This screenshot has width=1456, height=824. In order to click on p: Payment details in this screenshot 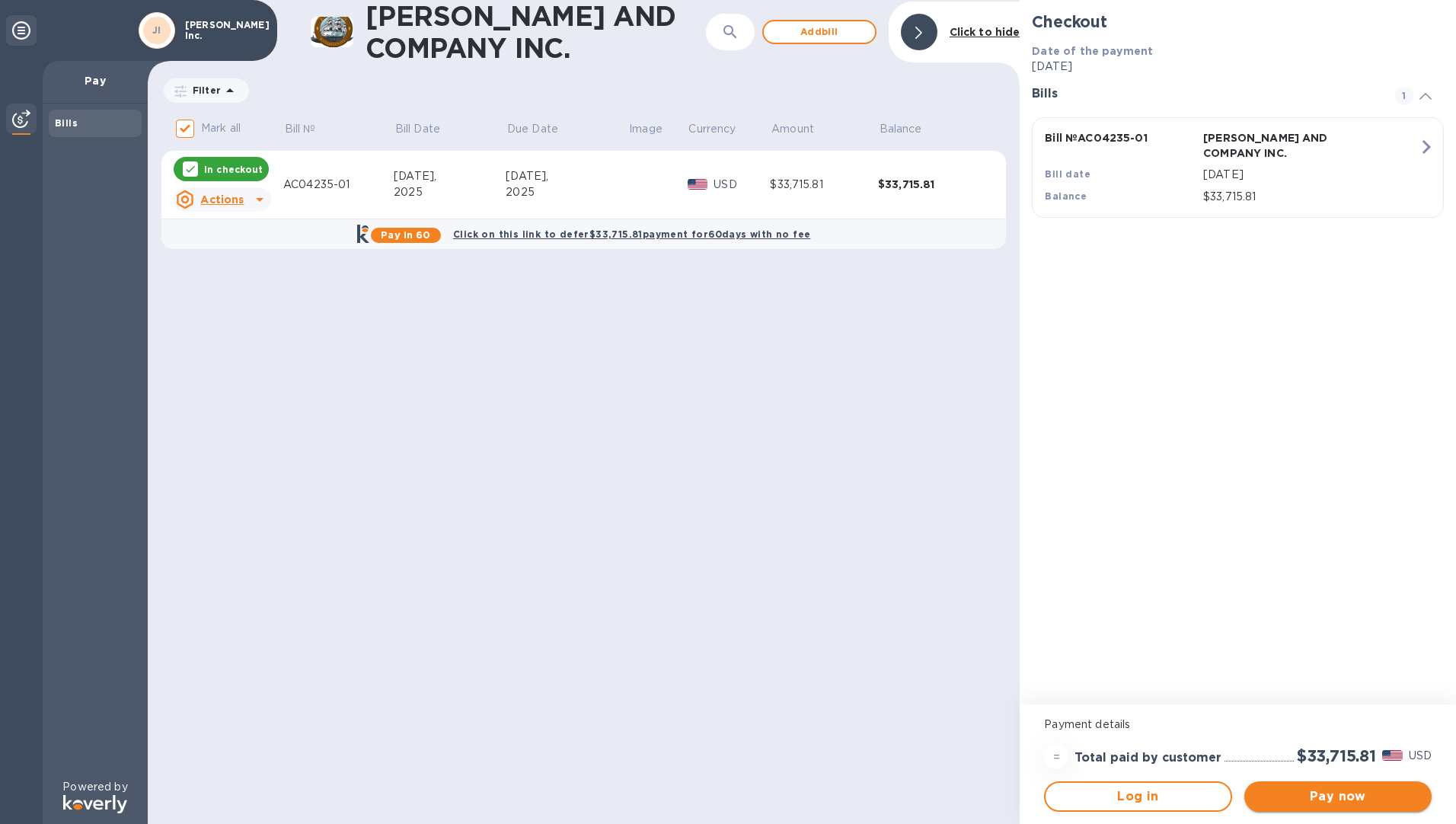, I will do `click(1237, 724)`.